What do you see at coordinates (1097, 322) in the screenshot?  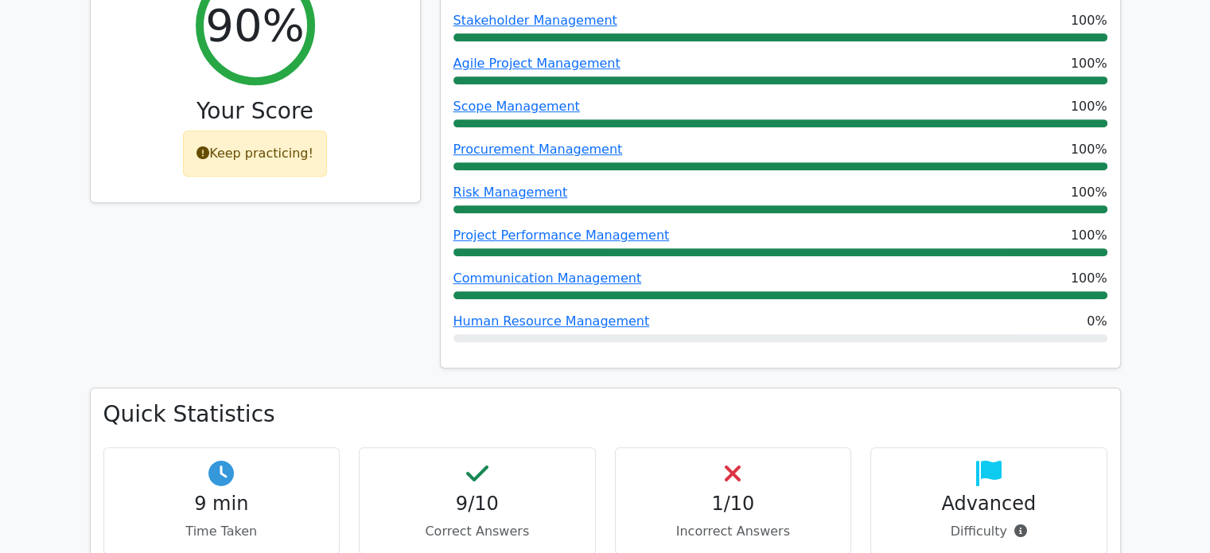 I see `span: 0%` at bounding box center [1097, 322].